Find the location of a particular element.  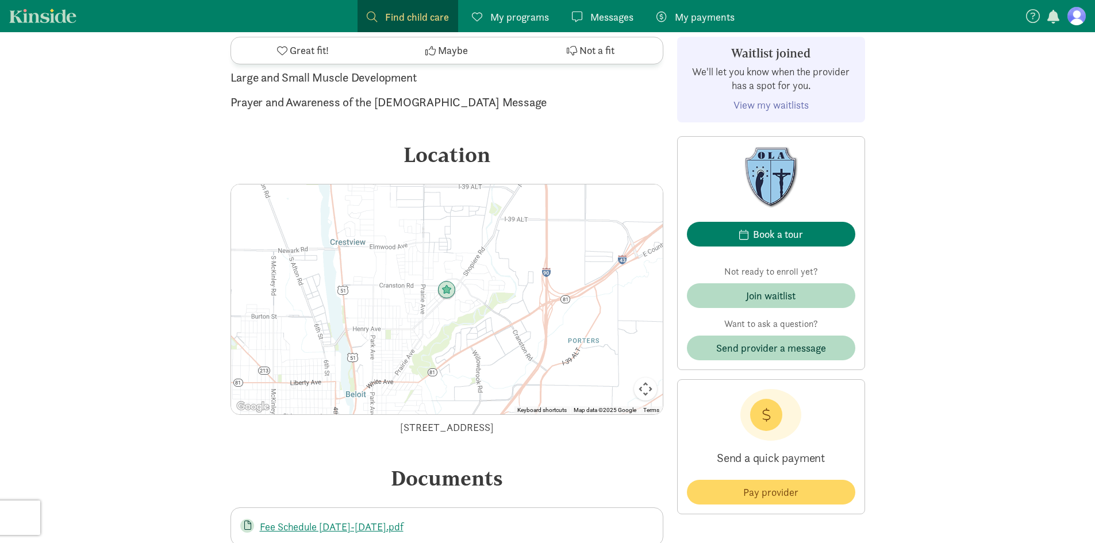

p: We'll let you know when the provider has a spot for you. is located at coordinates (770, 79).